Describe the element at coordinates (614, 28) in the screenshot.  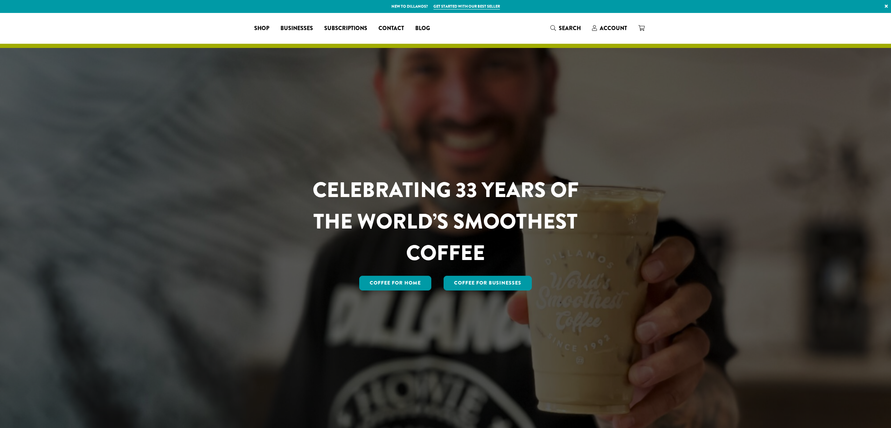
I see `span: Account` at that location.